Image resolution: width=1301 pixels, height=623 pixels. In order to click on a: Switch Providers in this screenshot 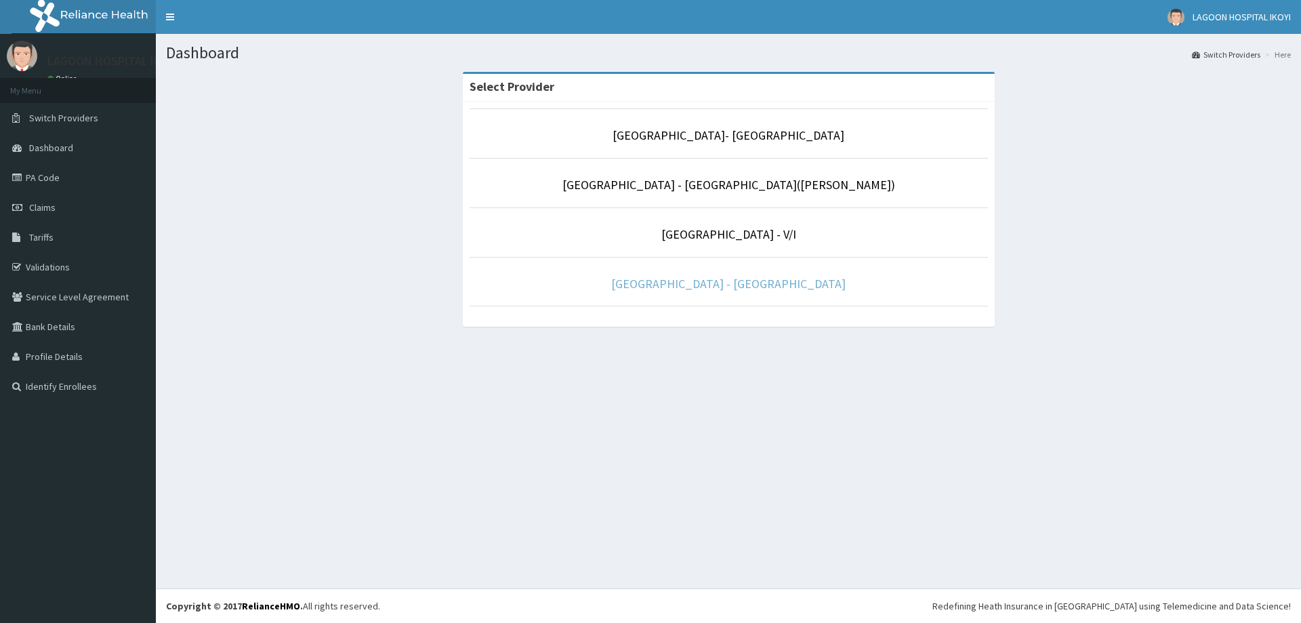, I will do `click(1226, 54)`.